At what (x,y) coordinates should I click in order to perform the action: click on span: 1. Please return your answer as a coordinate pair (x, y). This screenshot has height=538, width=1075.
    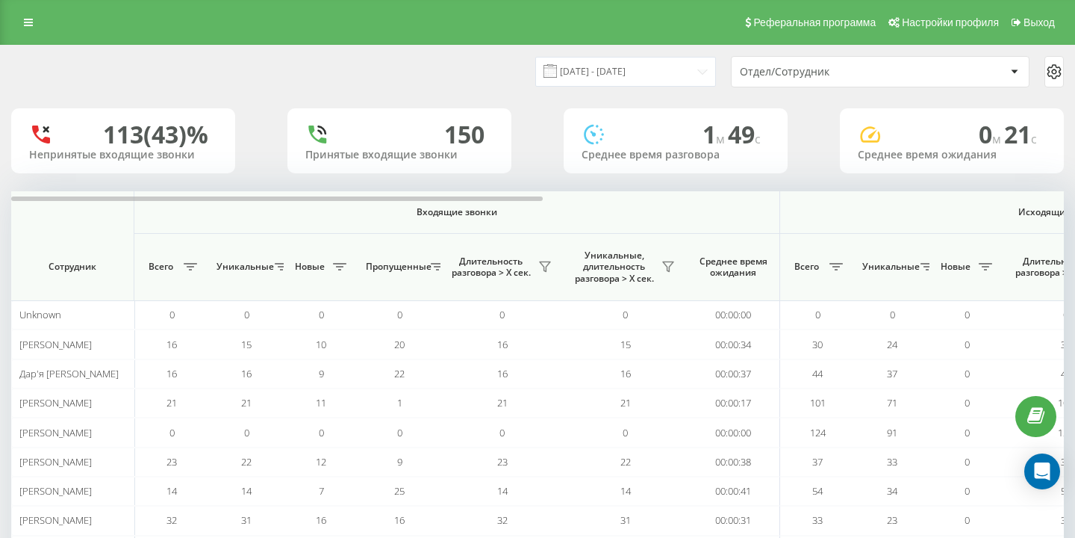
    Looking at the image, I should click on (715, 134).